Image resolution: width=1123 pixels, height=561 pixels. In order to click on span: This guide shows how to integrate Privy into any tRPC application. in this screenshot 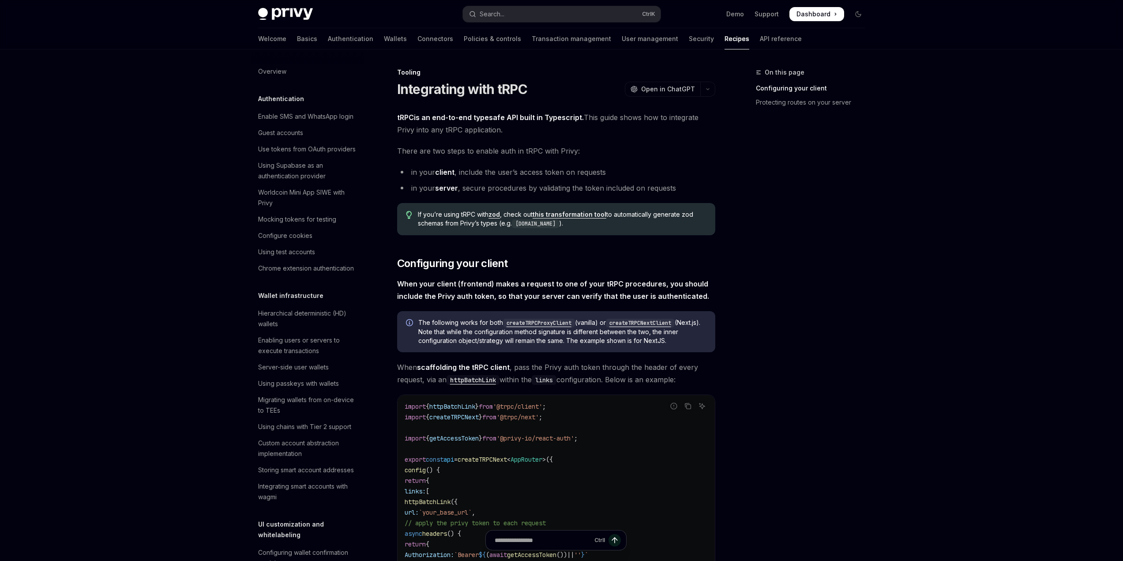, I will do `click(556, 124)`.